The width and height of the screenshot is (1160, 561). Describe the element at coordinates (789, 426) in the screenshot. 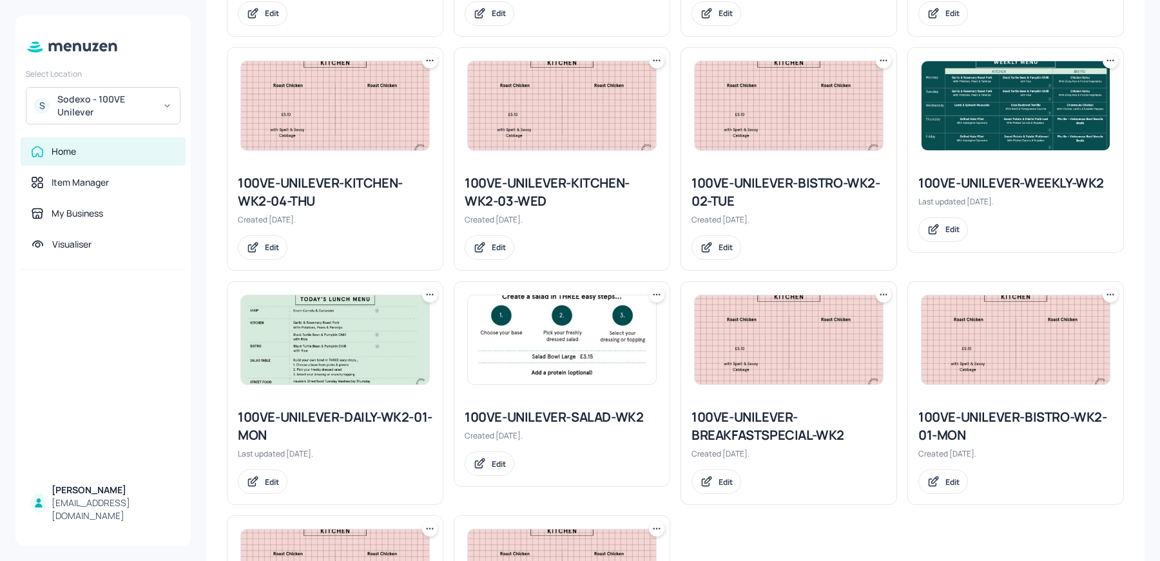

I see `div: 100VE-UNILEVER-BREAKFASTSPECIAL-WK2` at that location.